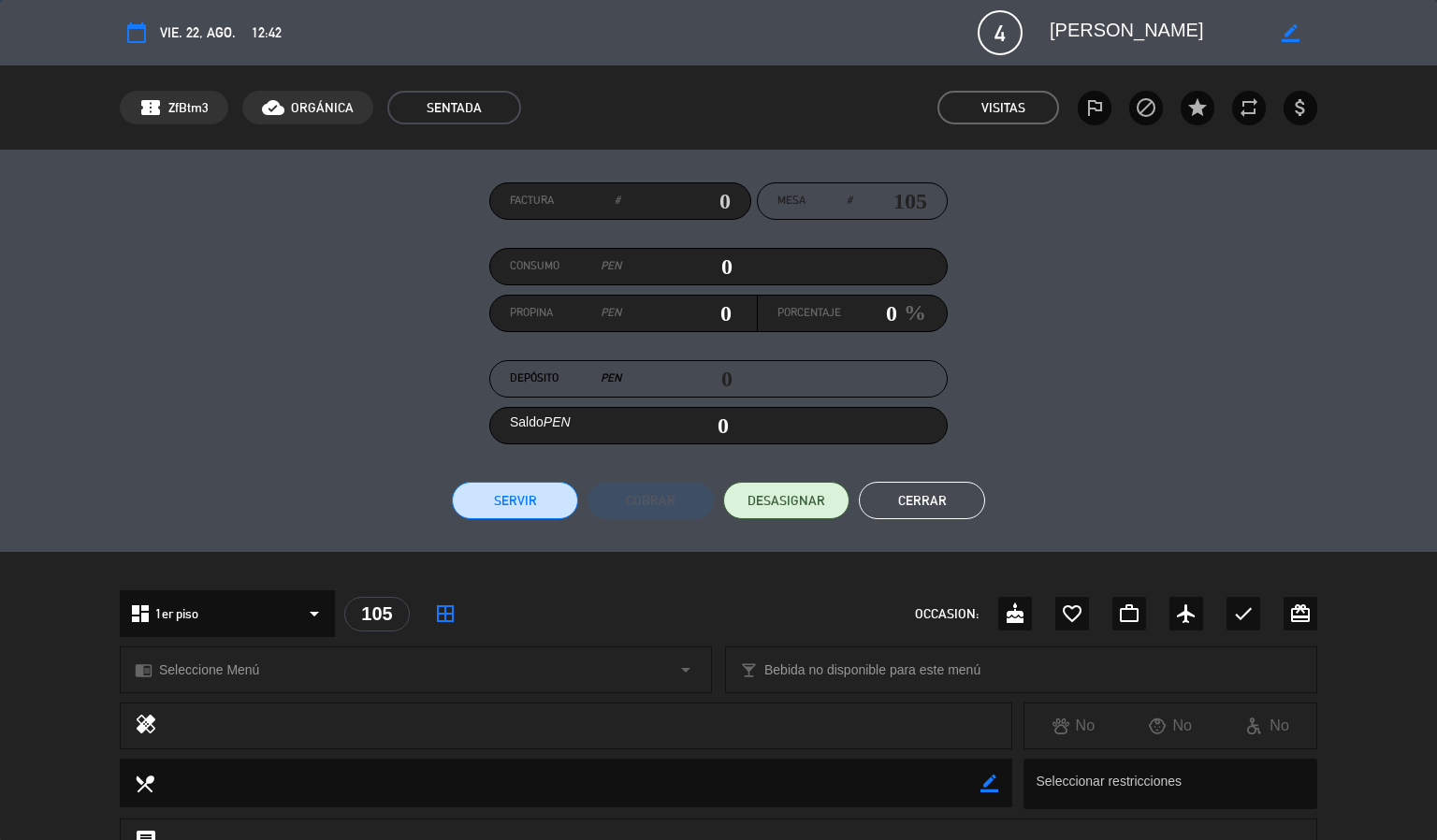 The image size is (1437, 840). What do you see at coordinates (273, 108) in the screenshot?
I see `i: cloud_done` at bounding box center [273, 108].